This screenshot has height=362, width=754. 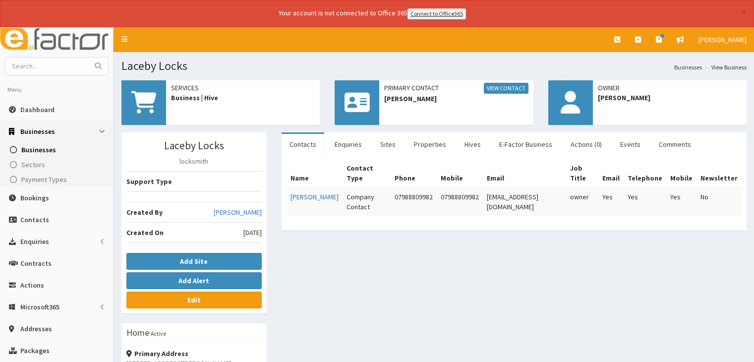 I want to click on a: Sectors, so click(x=58, y=165).